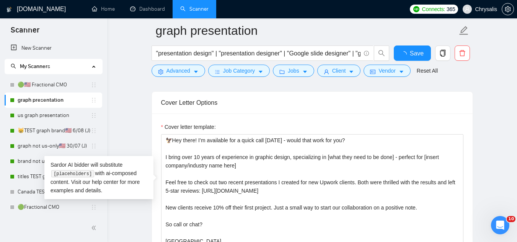  I want to click on li: 🟢Fractional CMO, so click(53, 208).